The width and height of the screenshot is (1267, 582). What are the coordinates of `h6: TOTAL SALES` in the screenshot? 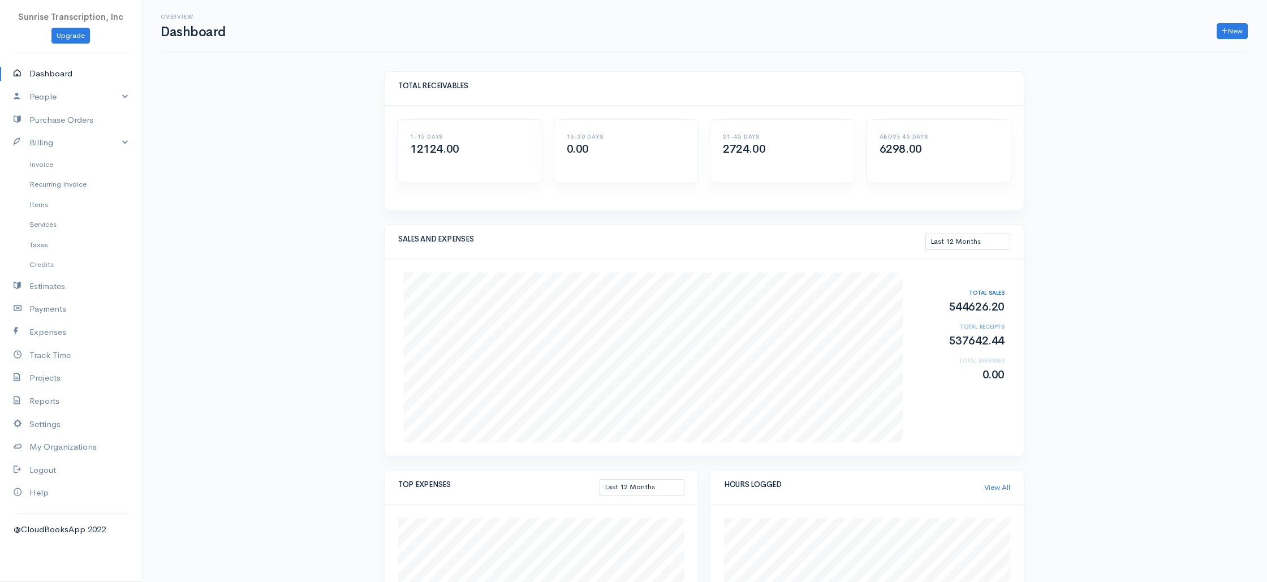 It's located at (959, 292).